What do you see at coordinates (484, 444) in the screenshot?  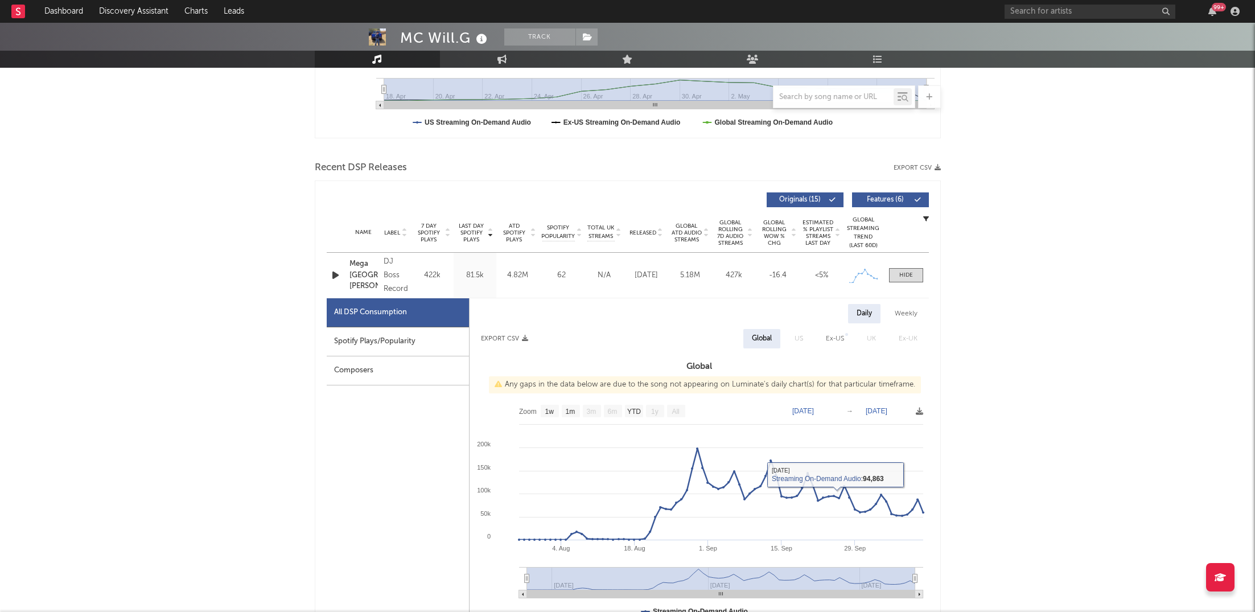 I see `text: 200k` at bounding box center [484, 444].